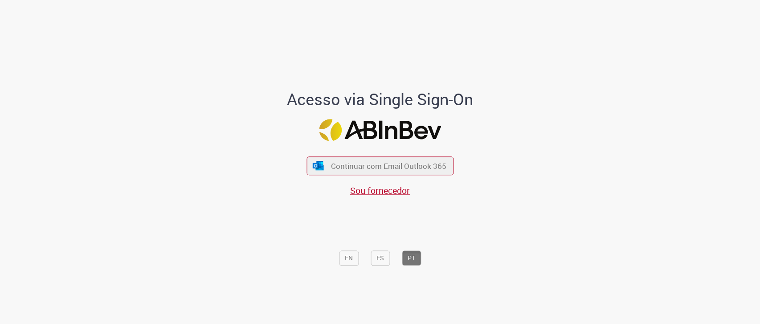 The height and width of the screenshot is (324, 760). Describe the element at coordinates (411, 258) in the screenshot. I see `button: PT` at that location.